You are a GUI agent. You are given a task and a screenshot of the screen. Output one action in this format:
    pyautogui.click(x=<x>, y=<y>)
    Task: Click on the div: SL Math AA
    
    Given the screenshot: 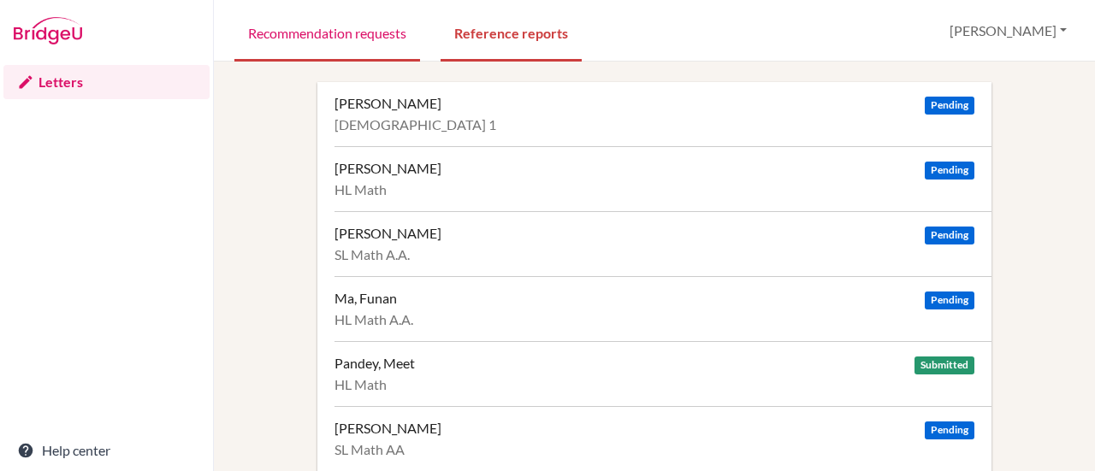 What is the action you would take?
    pyautogui.click(x=654, y=450)
    